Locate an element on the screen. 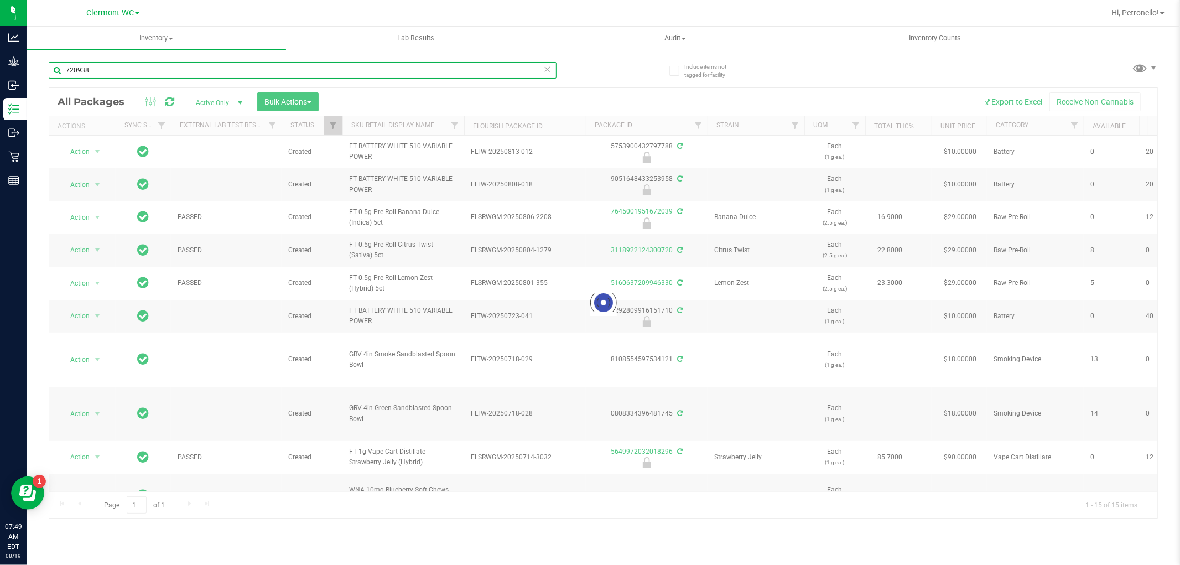 Image resolution: width=1180 pixels, height=565 pixels. p: 07:49 AM EDT is located at coordinates (13, 537).